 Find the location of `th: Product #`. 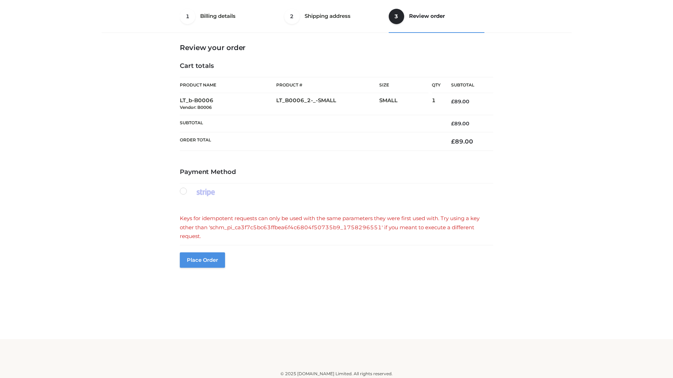

th: Product # is located at coordinates (328, 85).